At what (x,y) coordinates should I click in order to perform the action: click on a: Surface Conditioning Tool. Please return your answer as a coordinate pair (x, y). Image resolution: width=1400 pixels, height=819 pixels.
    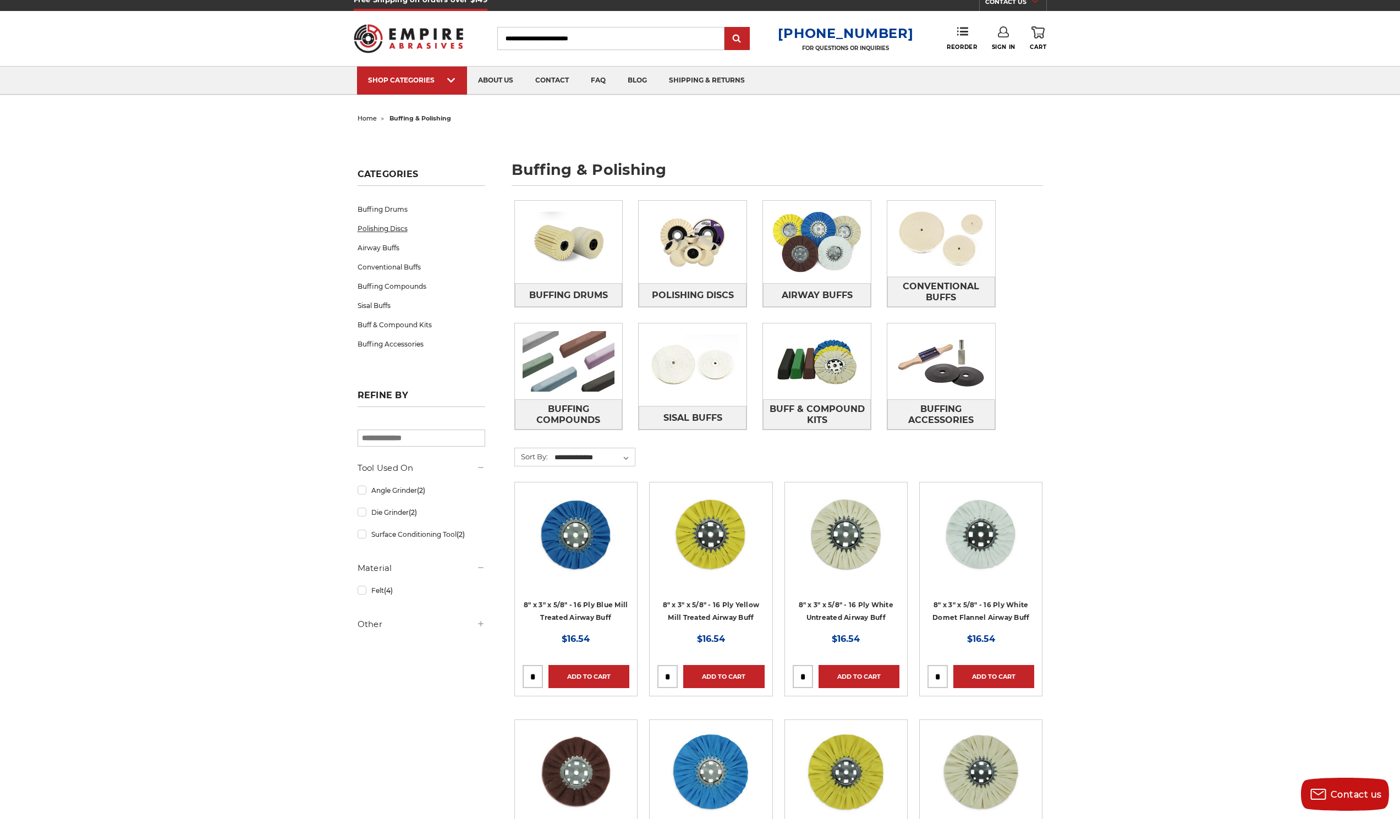
    Looking at the image, I should click on (421, 534).